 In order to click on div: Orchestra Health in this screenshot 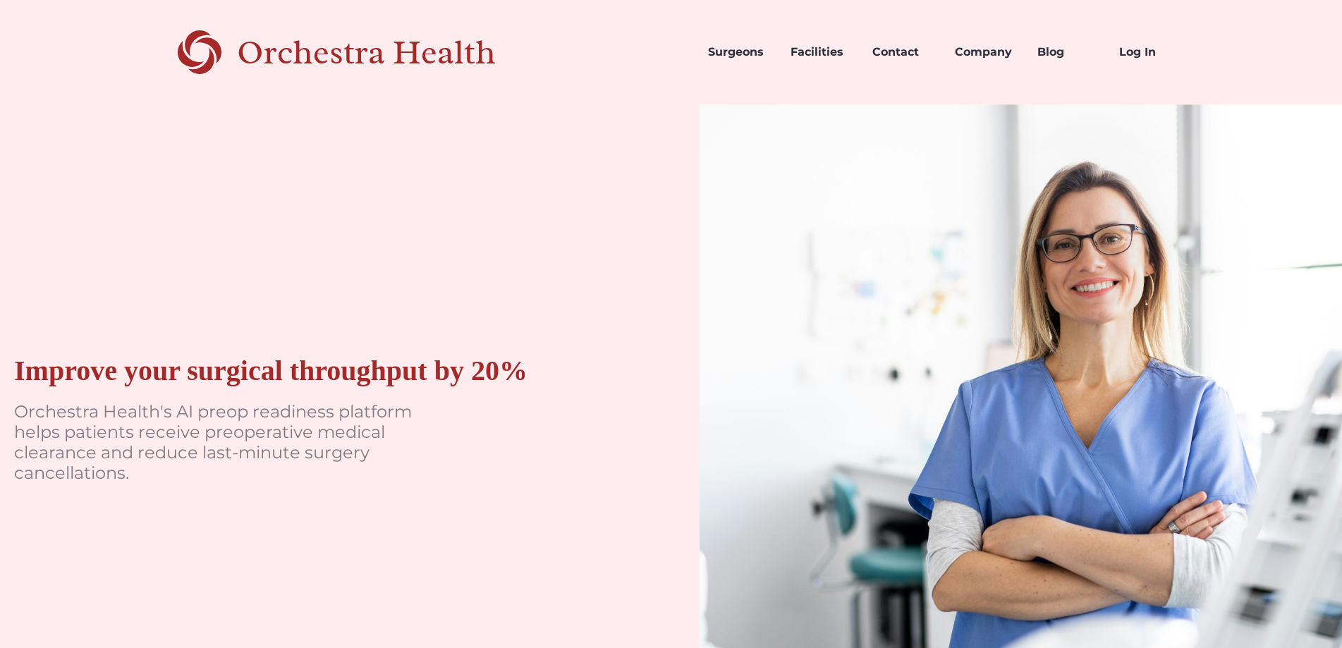, I will do `click(391, 52)`.